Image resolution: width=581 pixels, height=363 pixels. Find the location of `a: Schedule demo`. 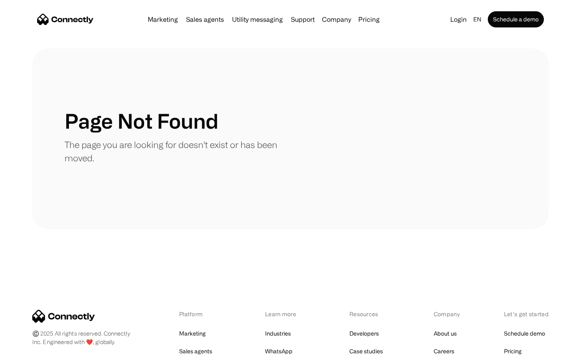

a: Schedule demo is located at coordinates (524, 333).